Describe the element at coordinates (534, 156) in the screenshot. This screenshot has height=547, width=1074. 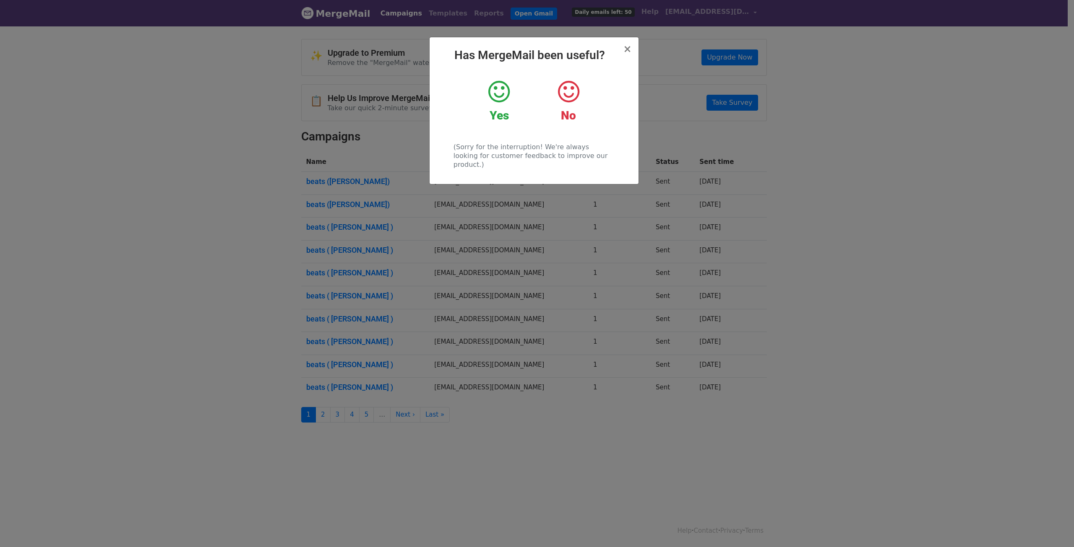
I see `p: (Sorry for the interruption! We're always looking for customer feedback to improve our product.)` at that location.